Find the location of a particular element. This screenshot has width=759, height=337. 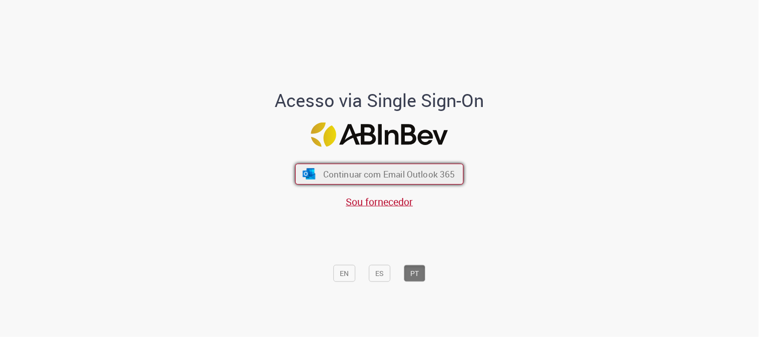

button: PT is located at coordinates (415, 274).